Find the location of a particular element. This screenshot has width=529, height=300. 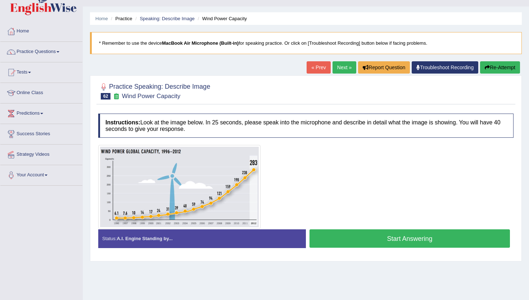

small: Exam occurring question is located at coordinates (116, 96).